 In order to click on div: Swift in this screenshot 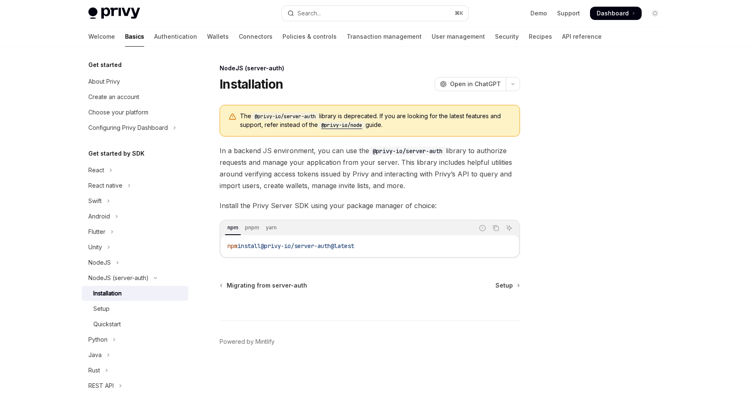, I will do `click(95, 201)`.